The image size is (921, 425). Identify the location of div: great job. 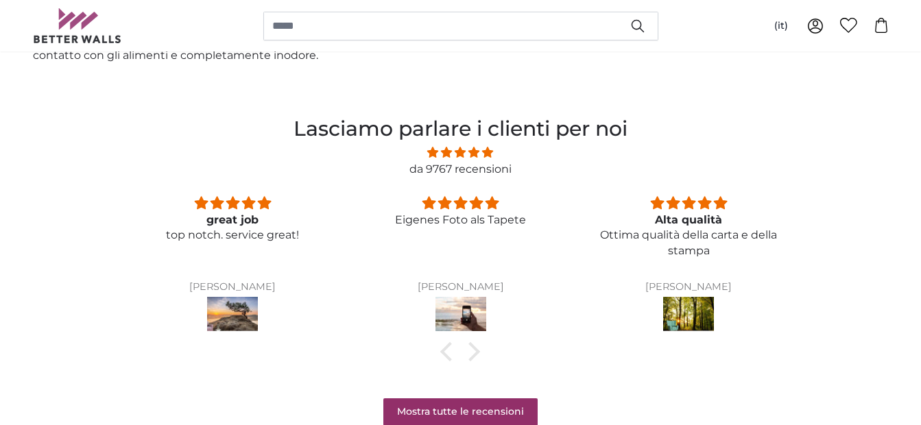
(232, 220).